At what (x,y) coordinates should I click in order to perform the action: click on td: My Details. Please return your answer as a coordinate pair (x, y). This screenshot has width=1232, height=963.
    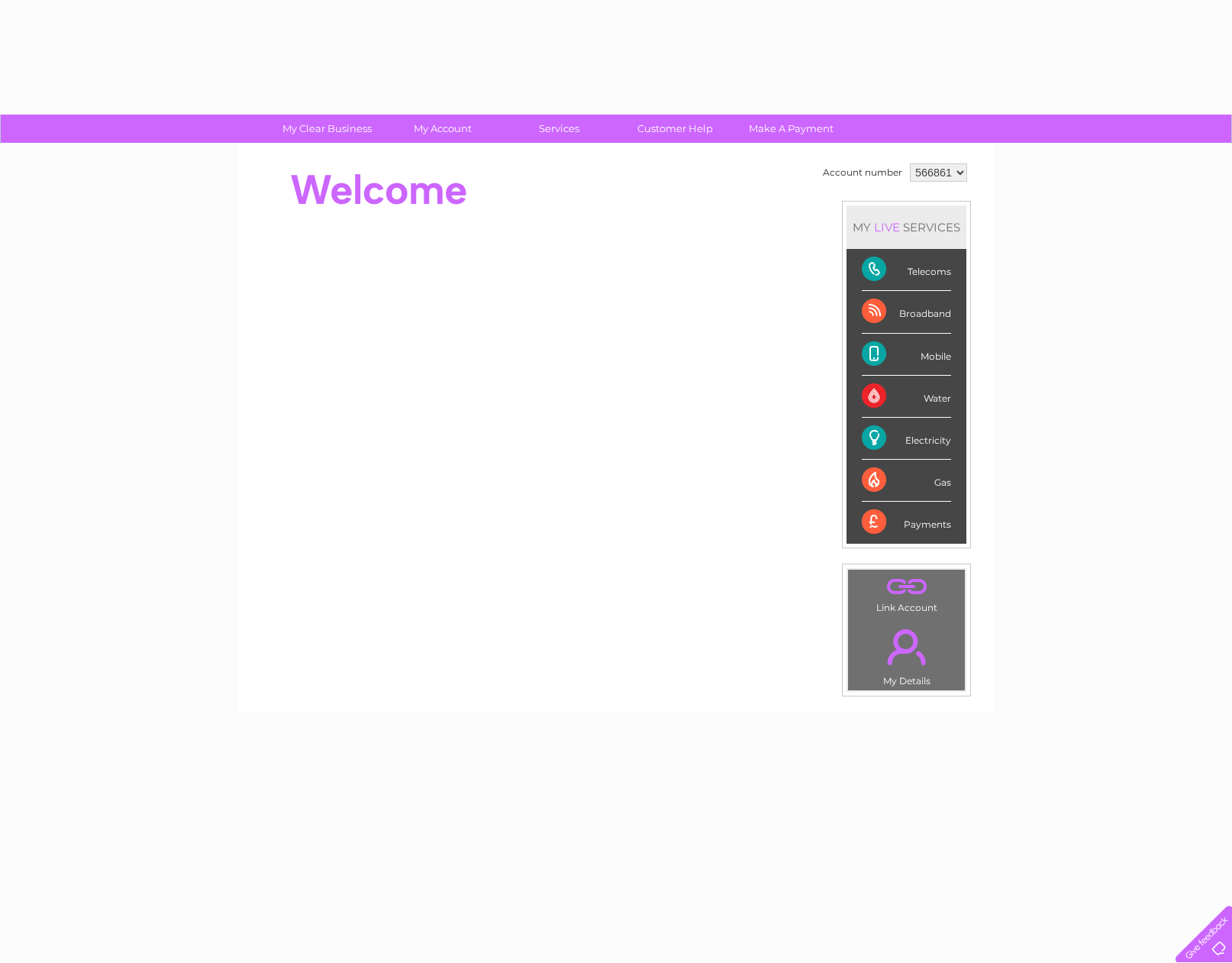
    Looking at the image, I should click on (906, 653).